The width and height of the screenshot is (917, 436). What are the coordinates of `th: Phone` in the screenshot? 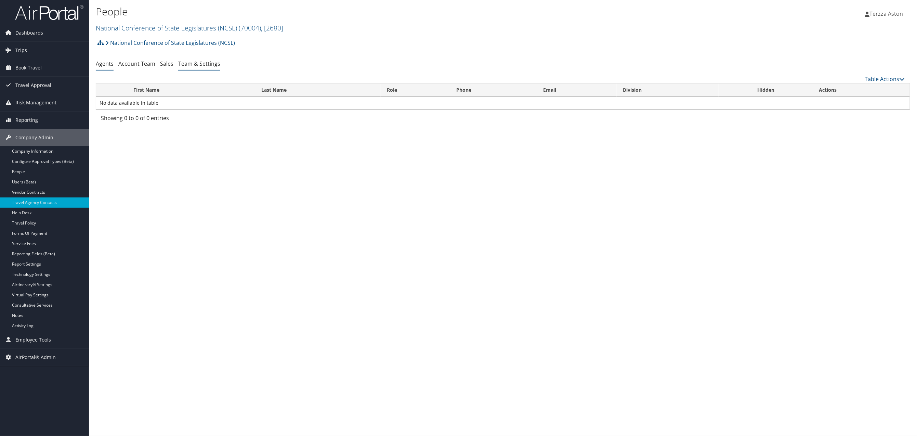 It's located at (494, 90).